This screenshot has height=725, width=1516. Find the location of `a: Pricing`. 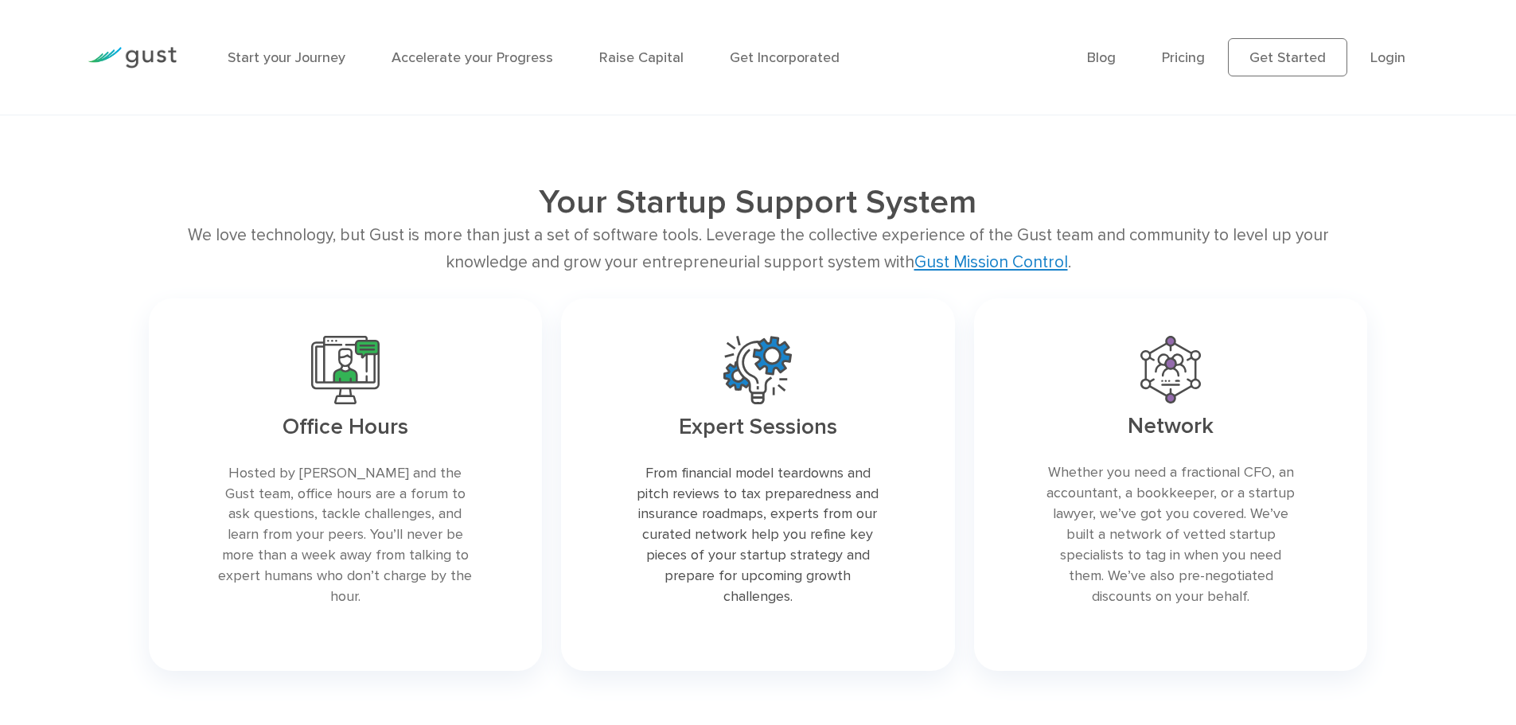

a: Pricing is located at coordinates (1183, 57).